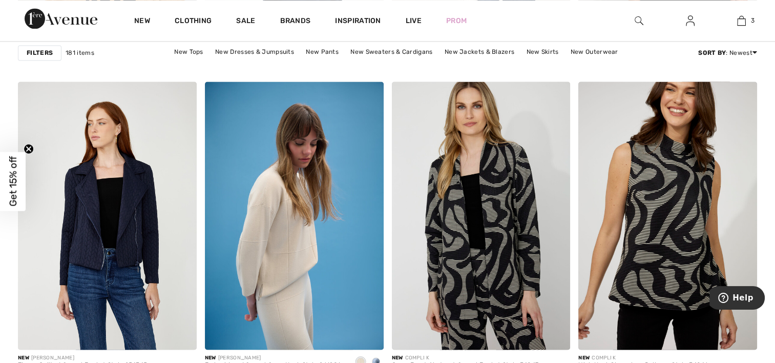  Describe the element at coordinates (542, 52) in the screenshot. I see `a: New Skirts` at that location.